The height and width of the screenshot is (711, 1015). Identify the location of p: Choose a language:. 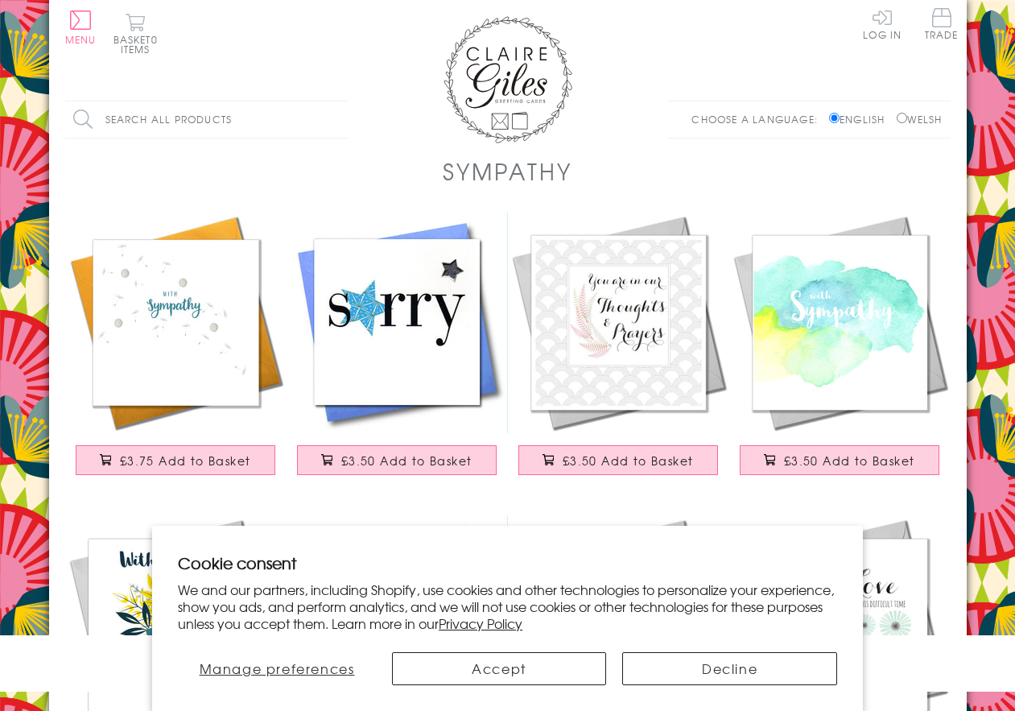
(758, 119).